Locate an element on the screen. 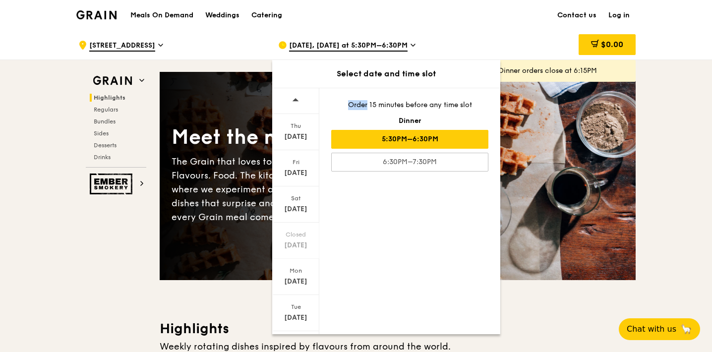 The image size is (712, 352). div: The Grain that loves to play. With ingredients. Flavours. Food. The kitchen is our happy place, w... is located at coordinates (285, 189).